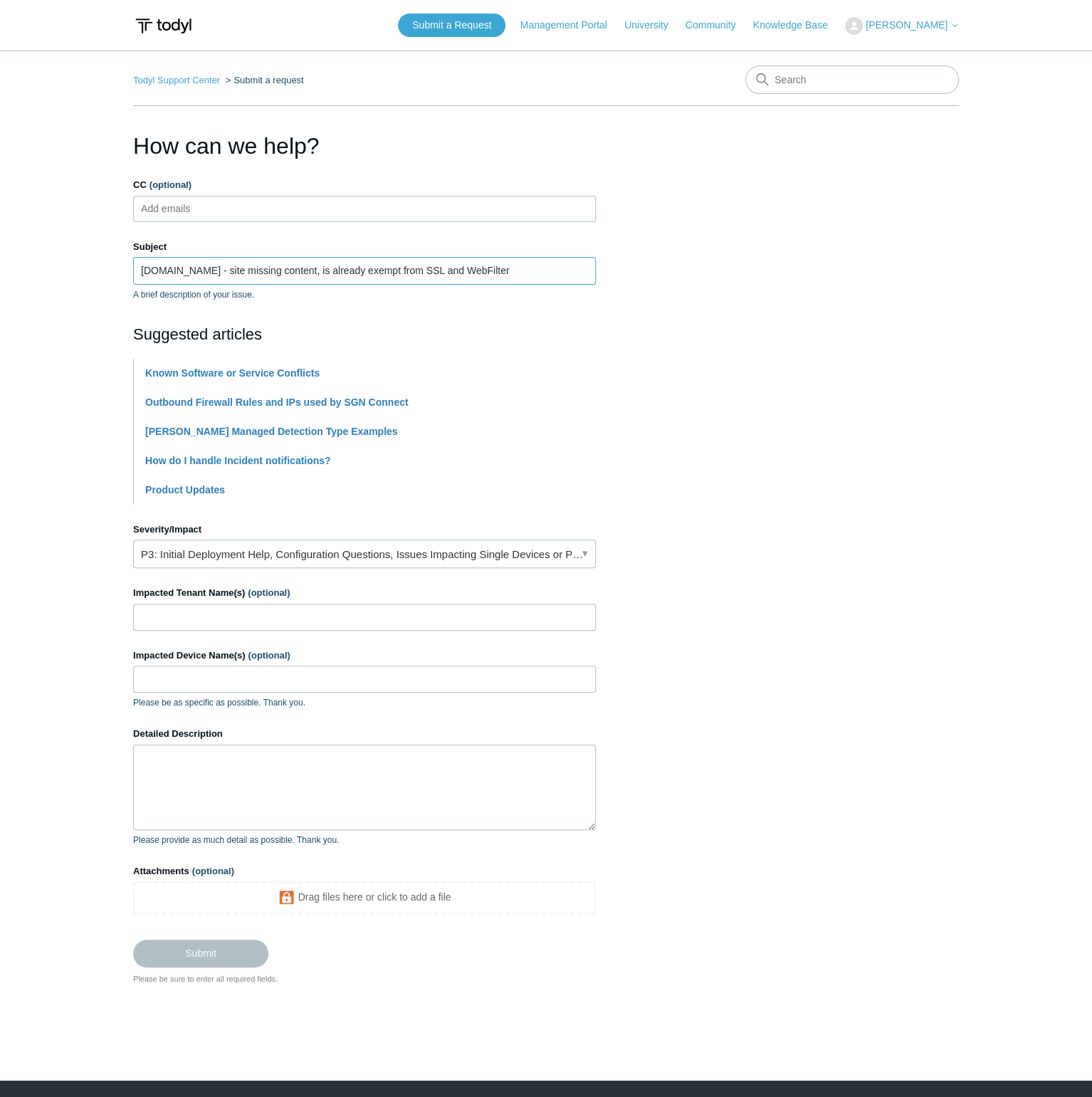  Describe the element at coordinates (277, 402) in the screenshot. I see `a: Outbound Firewall Rules and IPs used by SGN Connect` at that location.